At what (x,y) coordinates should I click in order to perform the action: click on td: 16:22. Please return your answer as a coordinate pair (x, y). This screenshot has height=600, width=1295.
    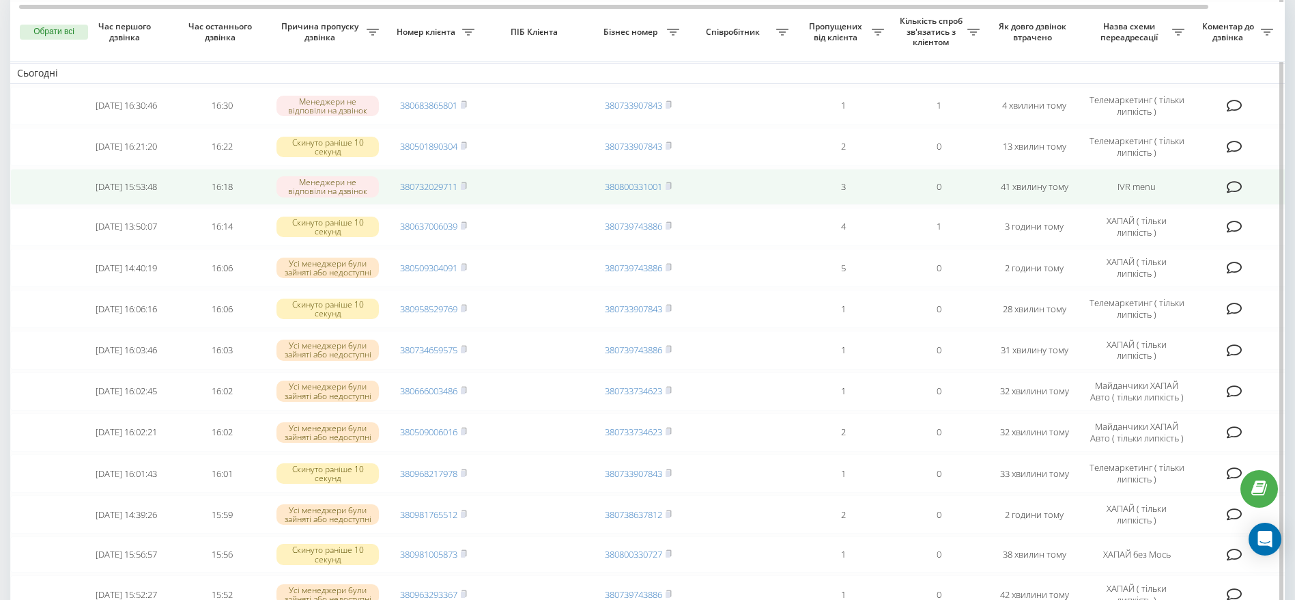
    Looking at the image, I should click on (222, 147).